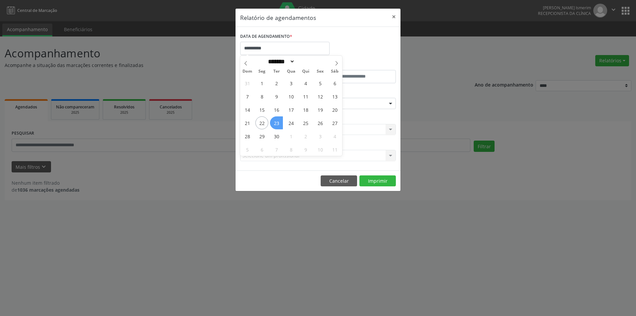 This screenshot has width=636, height=316. Describe the element at coordinates (320, 96) in the screenshot. I see `span: Setembro 12, 2025` at that location.